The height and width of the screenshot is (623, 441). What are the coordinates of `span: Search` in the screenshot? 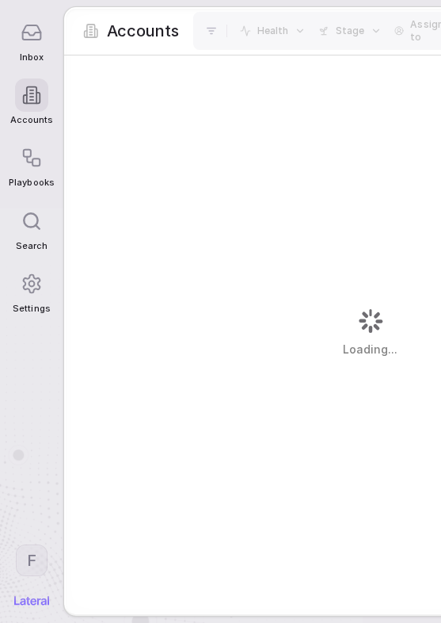 It's located at (32, 246).